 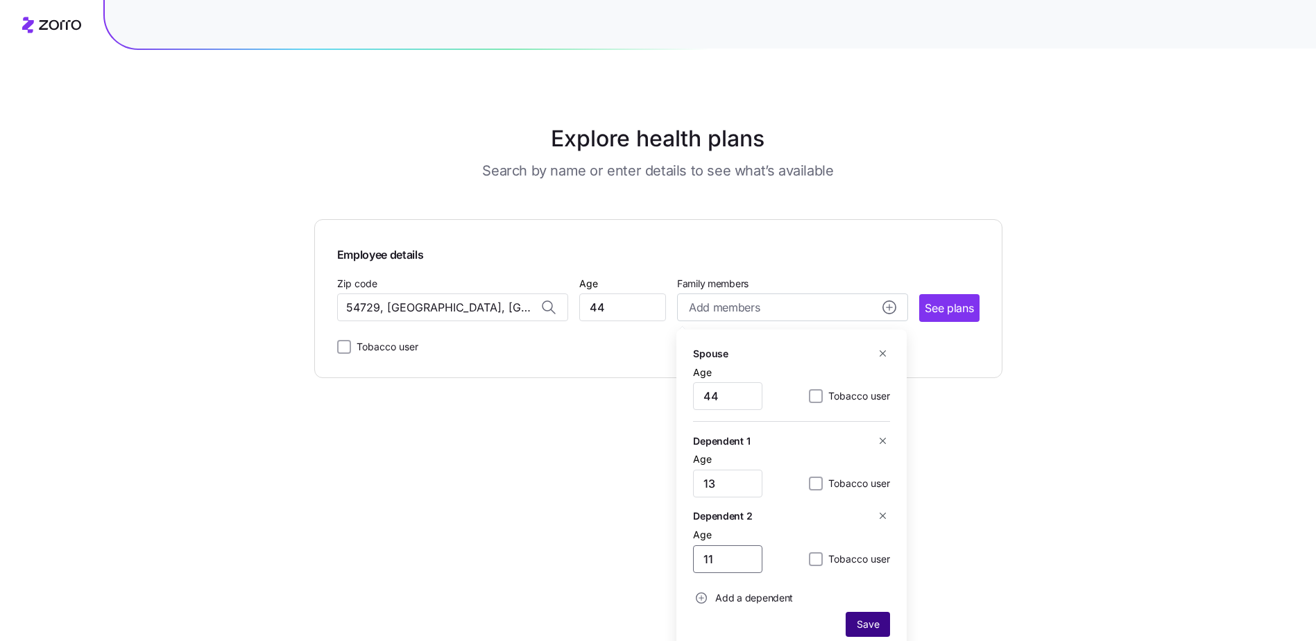 I want to click on h1: Explore health plans, so click(x=658, y=139).